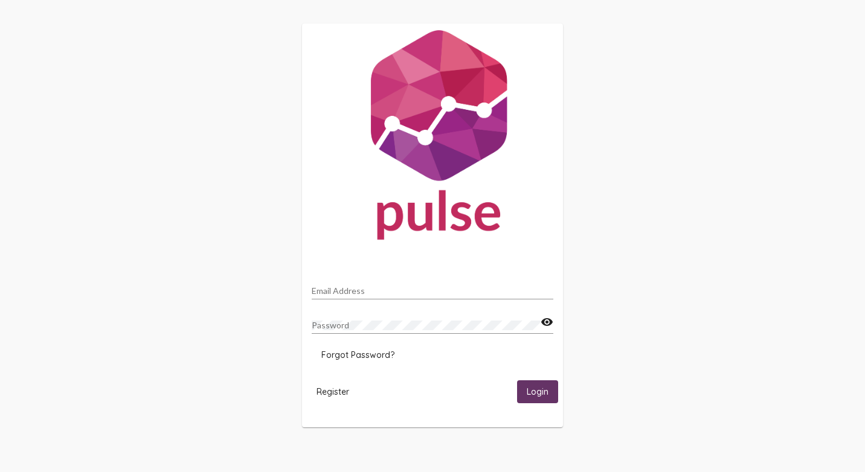 This screenshot has height=472, width=865. Describe the element at coordinates (358, 355) in the screenshot. I see `button: Forgot Password?` at that location.